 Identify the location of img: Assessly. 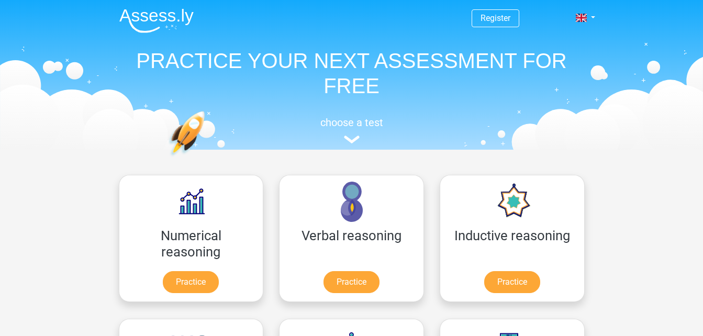
(156, 20).